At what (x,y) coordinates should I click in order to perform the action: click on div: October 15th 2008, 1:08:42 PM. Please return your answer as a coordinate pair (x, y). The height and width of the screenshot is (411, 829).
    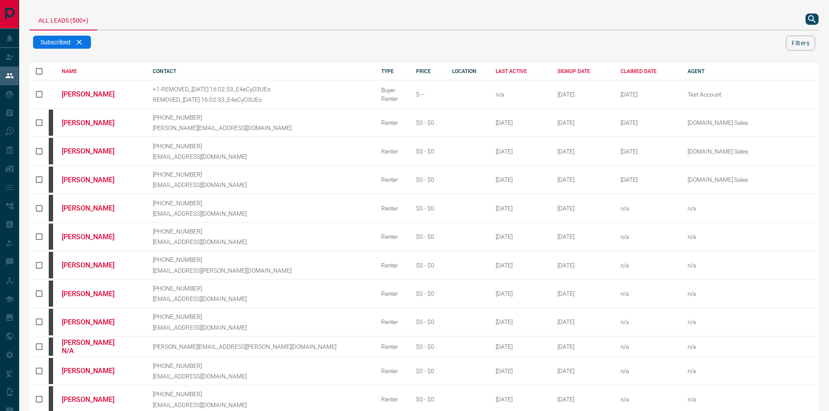
    Looking at the image, I should click on (582, 371).